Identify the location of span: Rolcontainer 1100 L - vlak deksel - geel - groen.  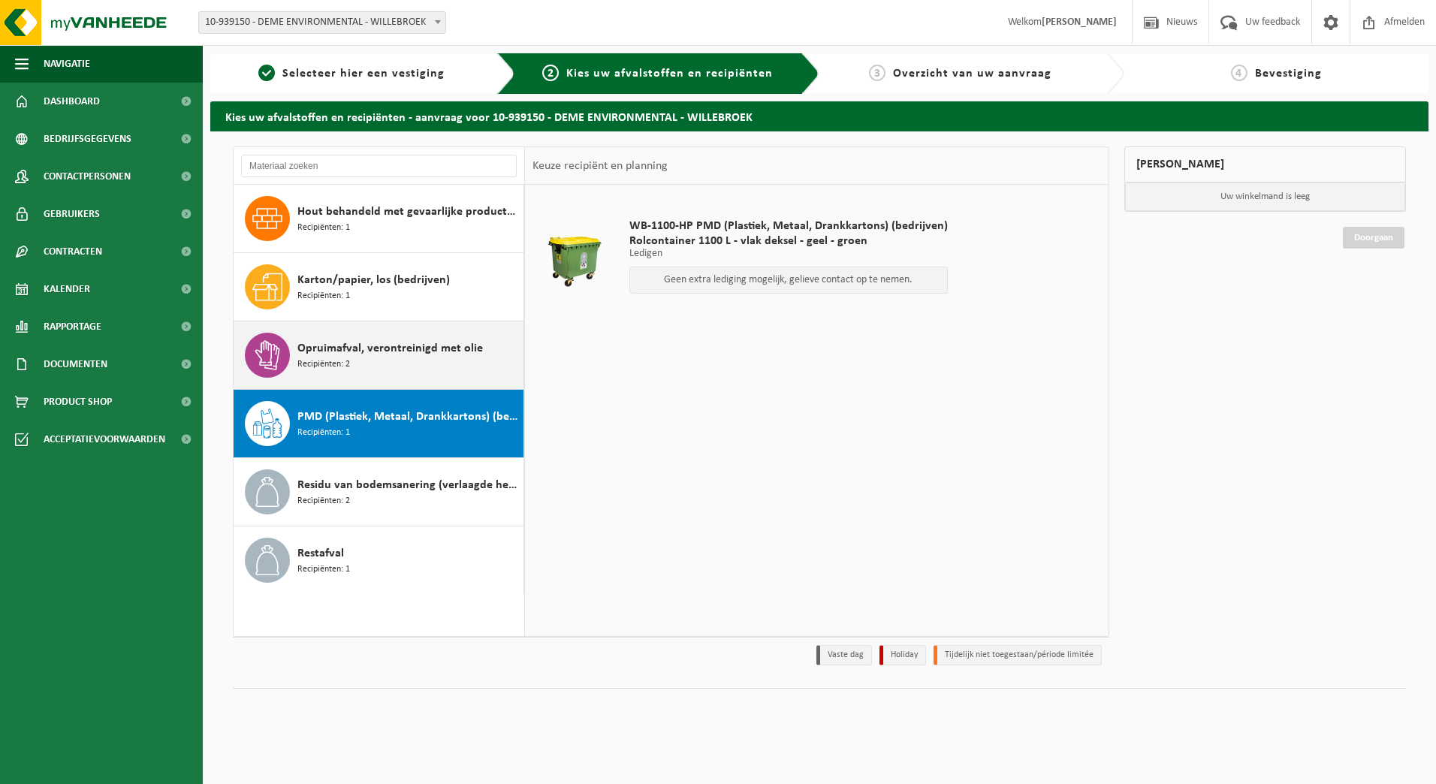
(789, 241).